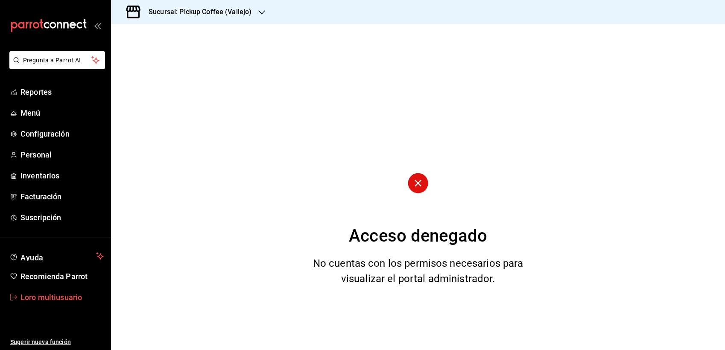  I want to click on font: Facturación, so click(41, 196).